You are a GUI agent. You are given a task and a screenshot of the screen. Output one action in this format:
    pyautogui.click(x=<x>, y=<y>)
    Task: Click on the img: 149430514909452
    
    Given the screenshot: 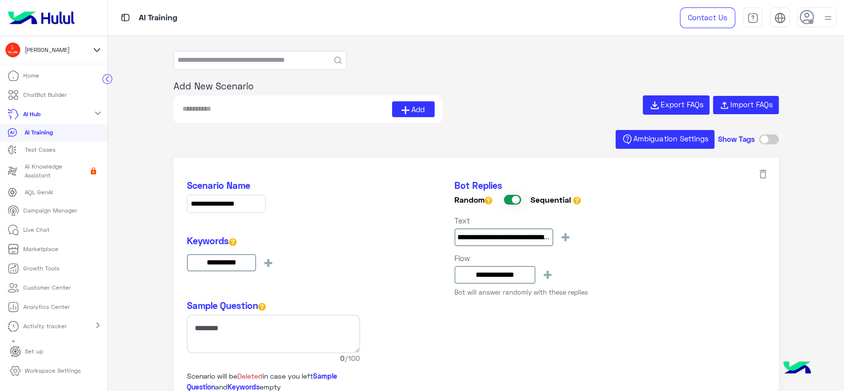 What is the action you would take?
    pyautogui.click(x=13, y=50)
    